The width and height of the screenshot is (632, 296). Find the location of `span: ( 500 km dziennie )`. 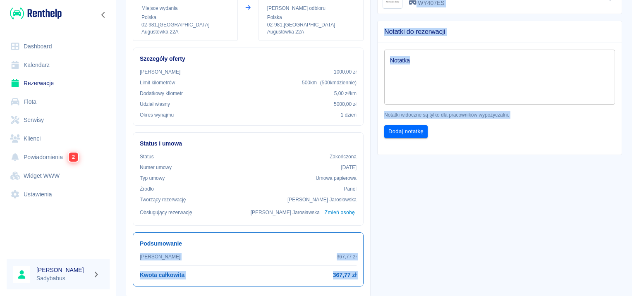

span: ( 500 km dziennie ) is located at coordinates (338, 83).